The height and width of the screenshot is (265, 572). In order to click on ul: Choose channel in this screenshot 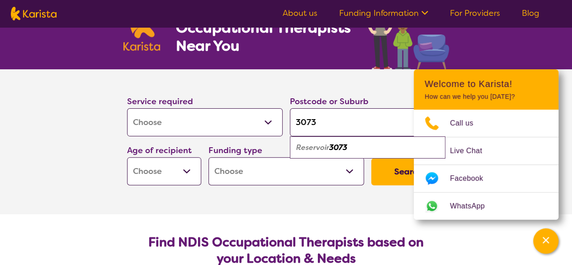, I will do `click(486, 164)`.